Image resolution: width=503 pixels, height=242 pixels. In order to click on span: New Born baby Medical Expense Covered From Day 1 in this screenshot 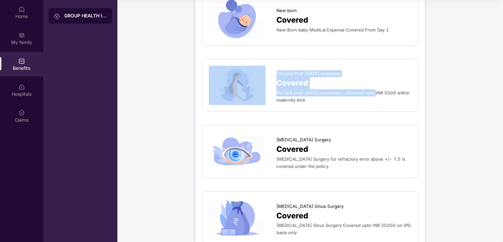, I will do `click(332, 30)`.